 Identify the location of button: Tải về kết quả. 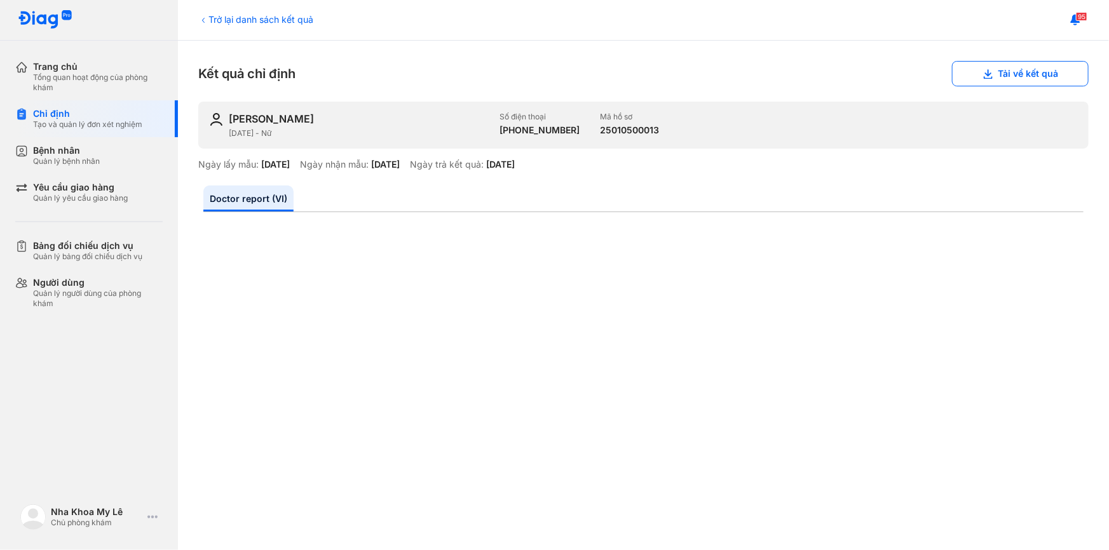
(1020, 74).